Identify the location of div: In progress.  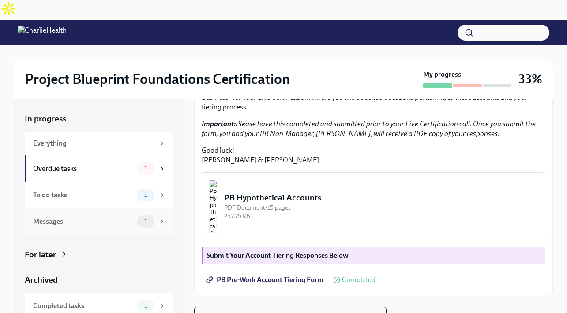
(99, 119).